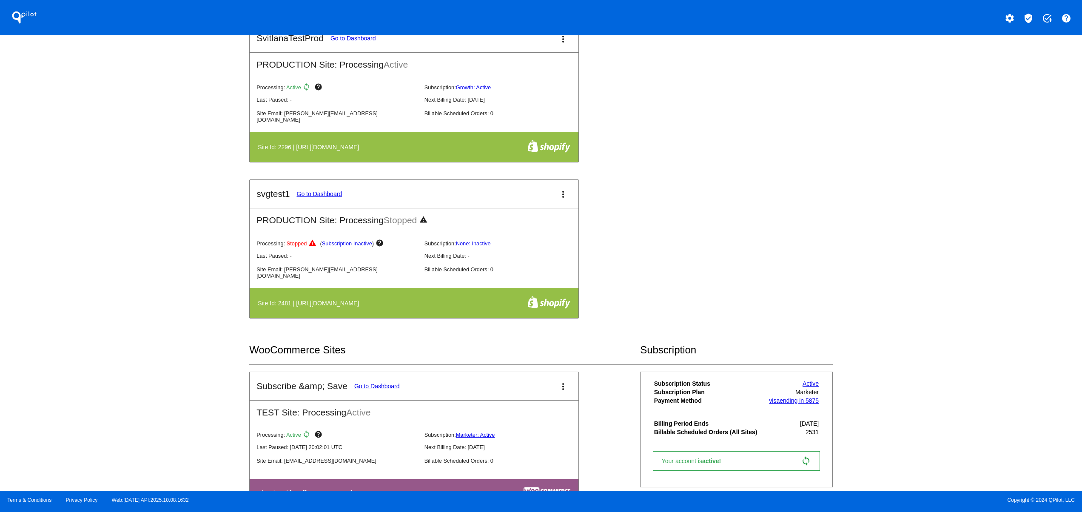 The image size is (1082, 512). What do you see at coordinates (807, 392) in the screenshot?
I see `span: Marketer` at bounding box center [807, 392].